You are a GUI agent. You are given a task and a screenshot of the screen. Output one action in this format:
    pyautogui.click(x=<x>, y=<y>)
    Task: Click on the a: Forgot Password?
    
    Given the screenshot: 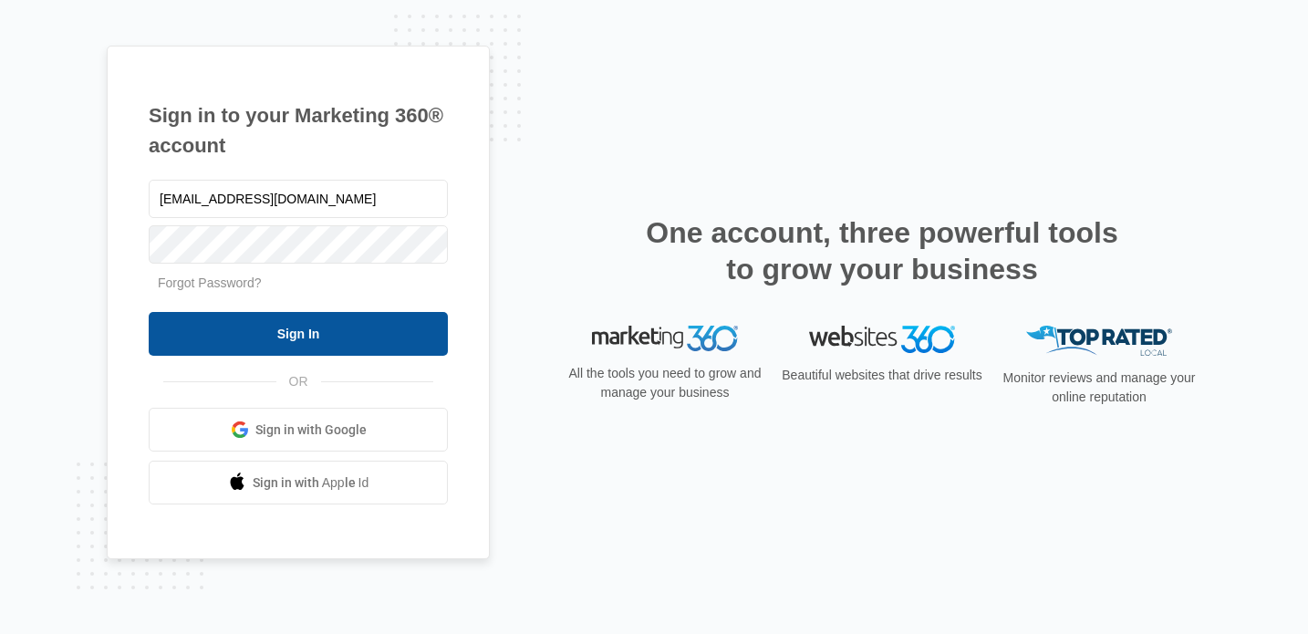 What is the action you would take?
    pyautogui.click(x=210, y=283)
    